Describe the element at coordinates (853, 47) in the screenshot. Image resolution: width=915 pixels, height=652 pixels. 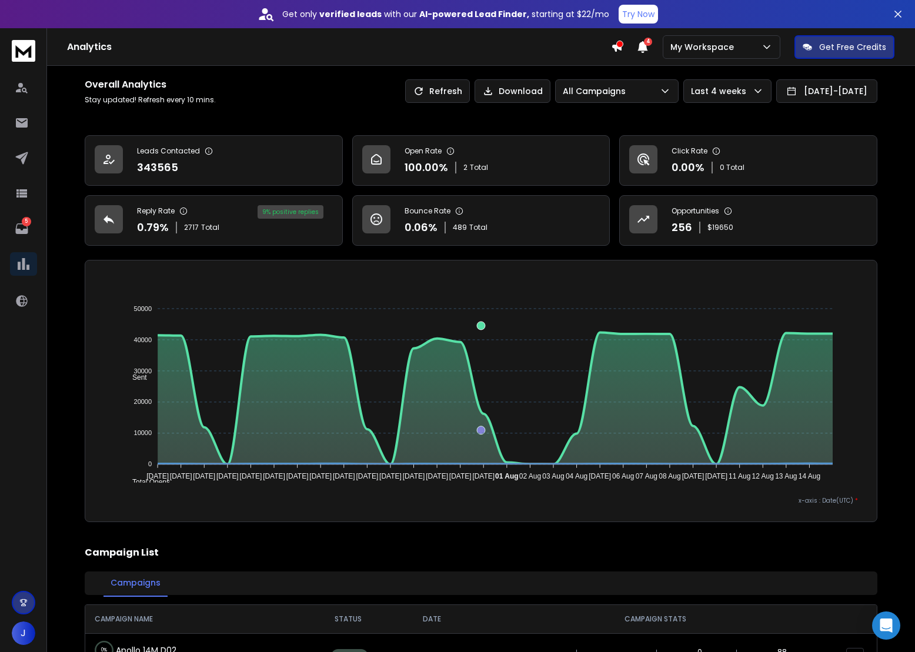
I see `p: Get Free Credits` at that location.